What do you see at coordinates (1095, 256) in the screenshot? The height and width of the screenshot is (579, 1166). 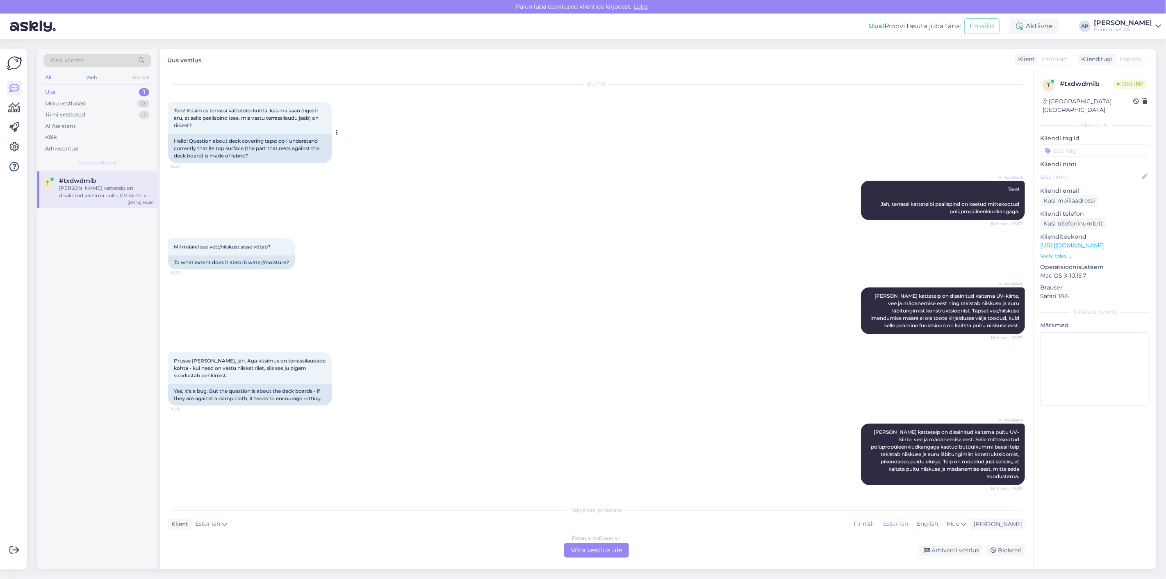 I see `p: Vaata edasi ...` at bounding box center [1095, 256].